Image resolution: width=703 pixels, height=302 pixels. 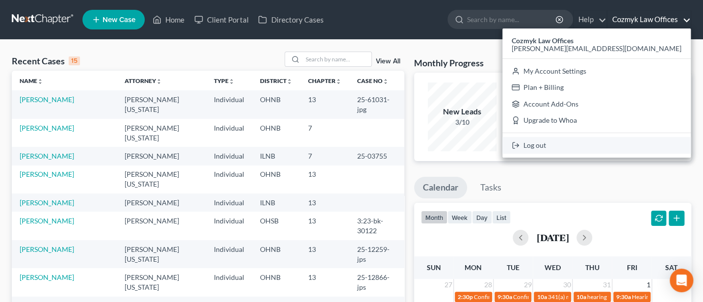 What do you see at coordinates (372, 80) in the screenshot?
I see `a: Case Nounfold_more` at bounding box center [372, 80].